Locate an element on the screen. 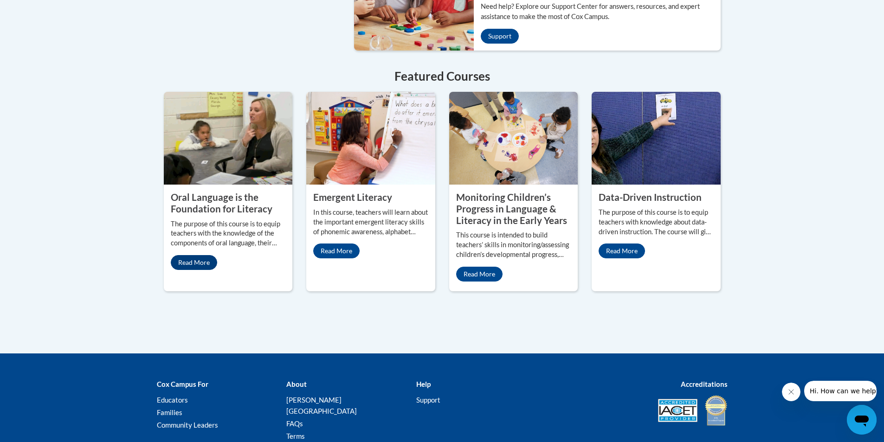  a: Educators is located at coordinates (172, 400).